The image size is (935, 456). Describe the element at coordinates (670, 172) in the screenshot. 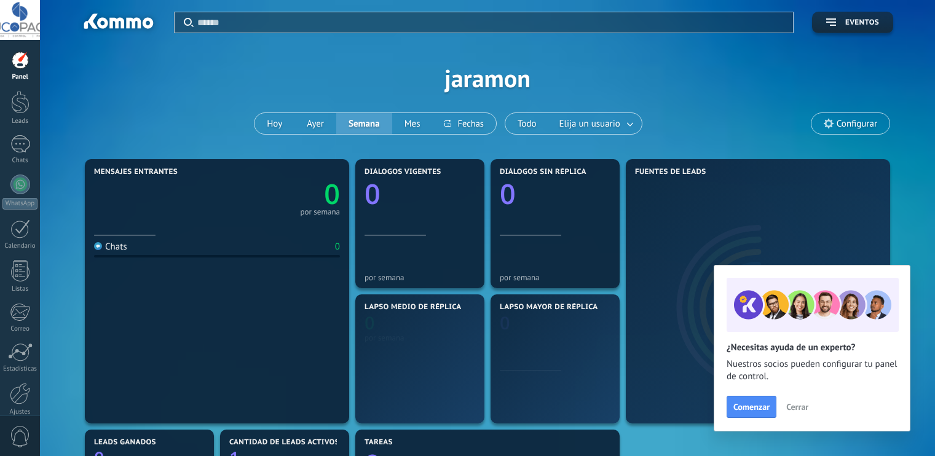

I see `span: Fuentes de leads` at that location.